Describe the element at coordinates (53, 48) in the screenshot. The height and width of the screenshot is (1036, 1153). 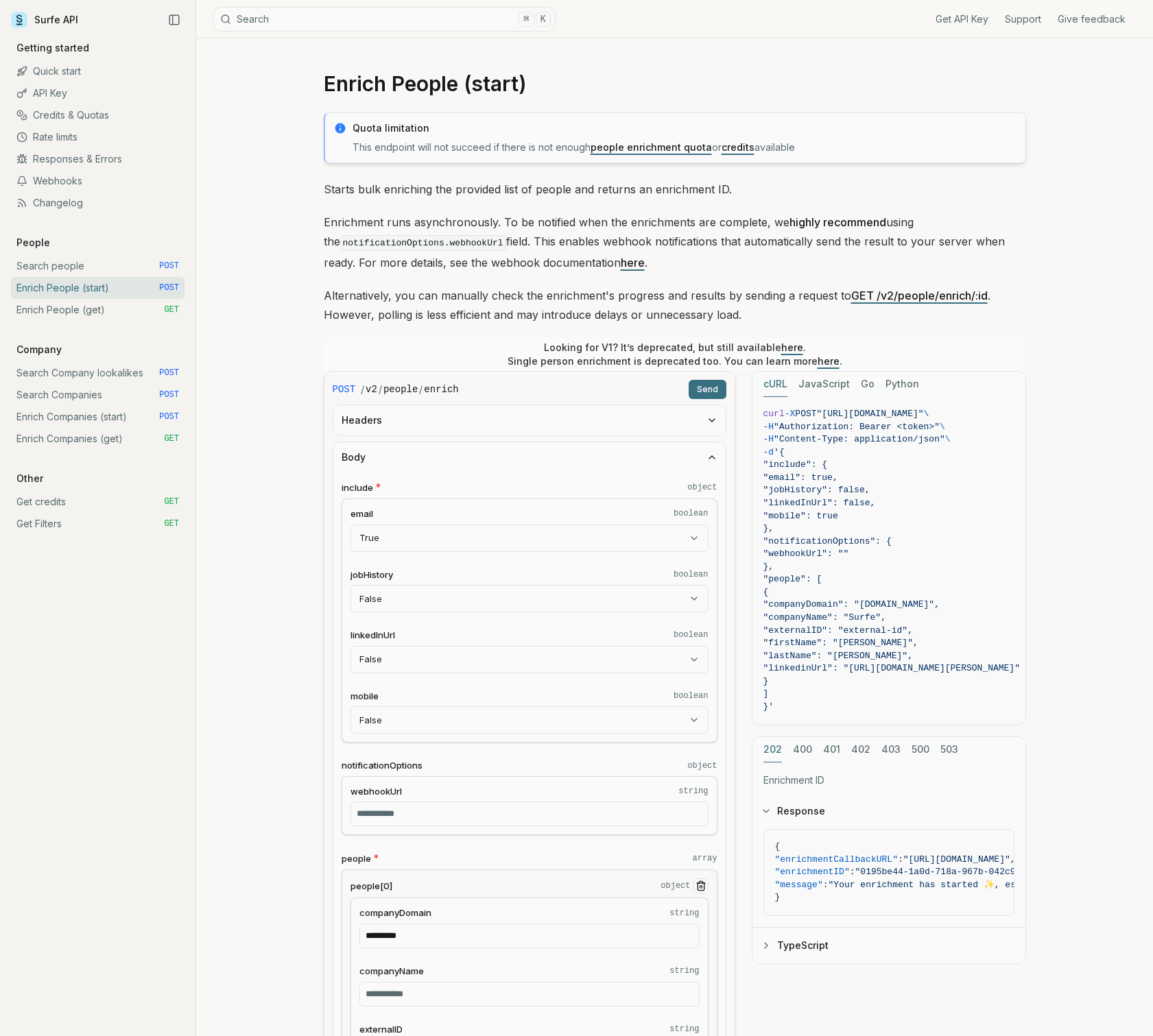
I see `p: Getting started` at that location.